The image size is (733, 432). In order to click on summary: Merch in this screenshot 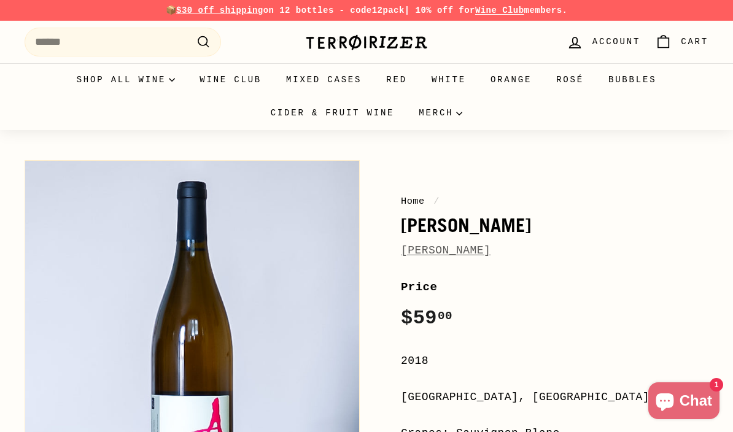, I will do `click(440, 113)`.